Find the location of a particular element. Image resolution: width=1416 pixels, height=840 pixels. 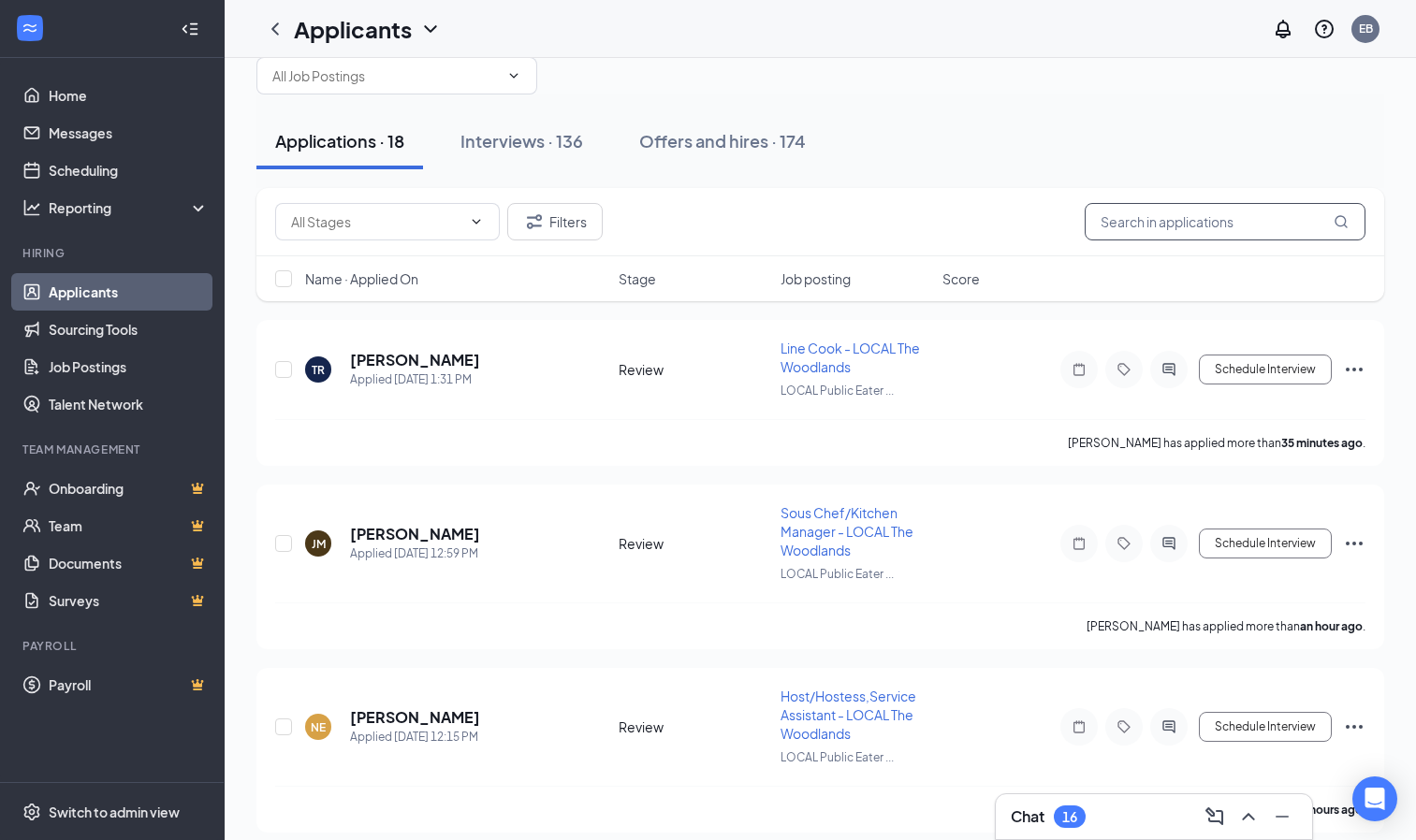

span: Sous Chef/Kitchen Manager - LOCAL The Woodlands is located at coordinates (847, 531).